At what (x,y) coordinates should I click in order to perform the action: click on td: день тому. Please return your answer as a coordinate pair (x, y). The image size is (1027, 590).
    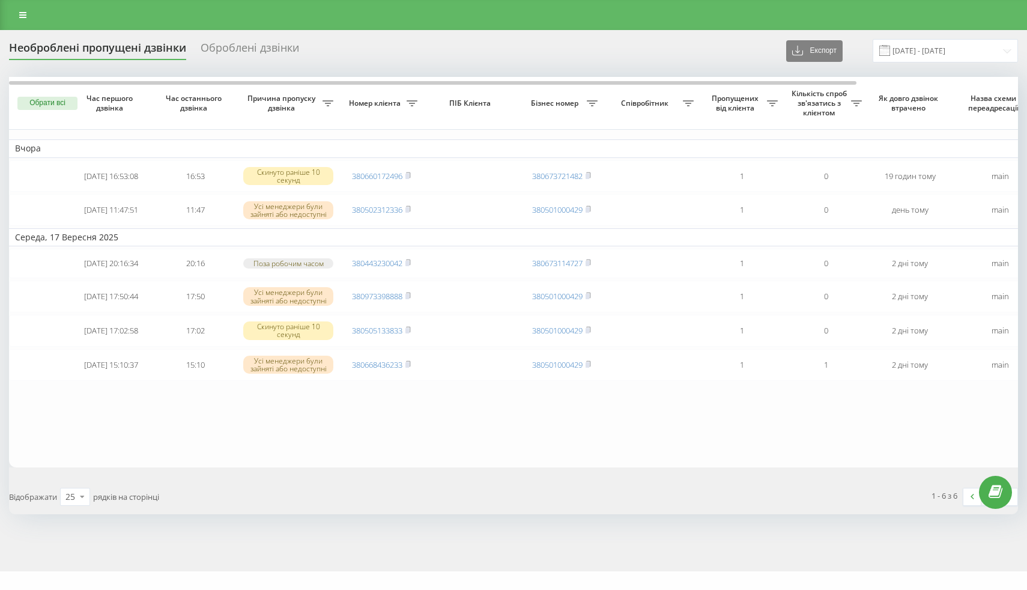
    Looking at the image, I should click on (910, 210).